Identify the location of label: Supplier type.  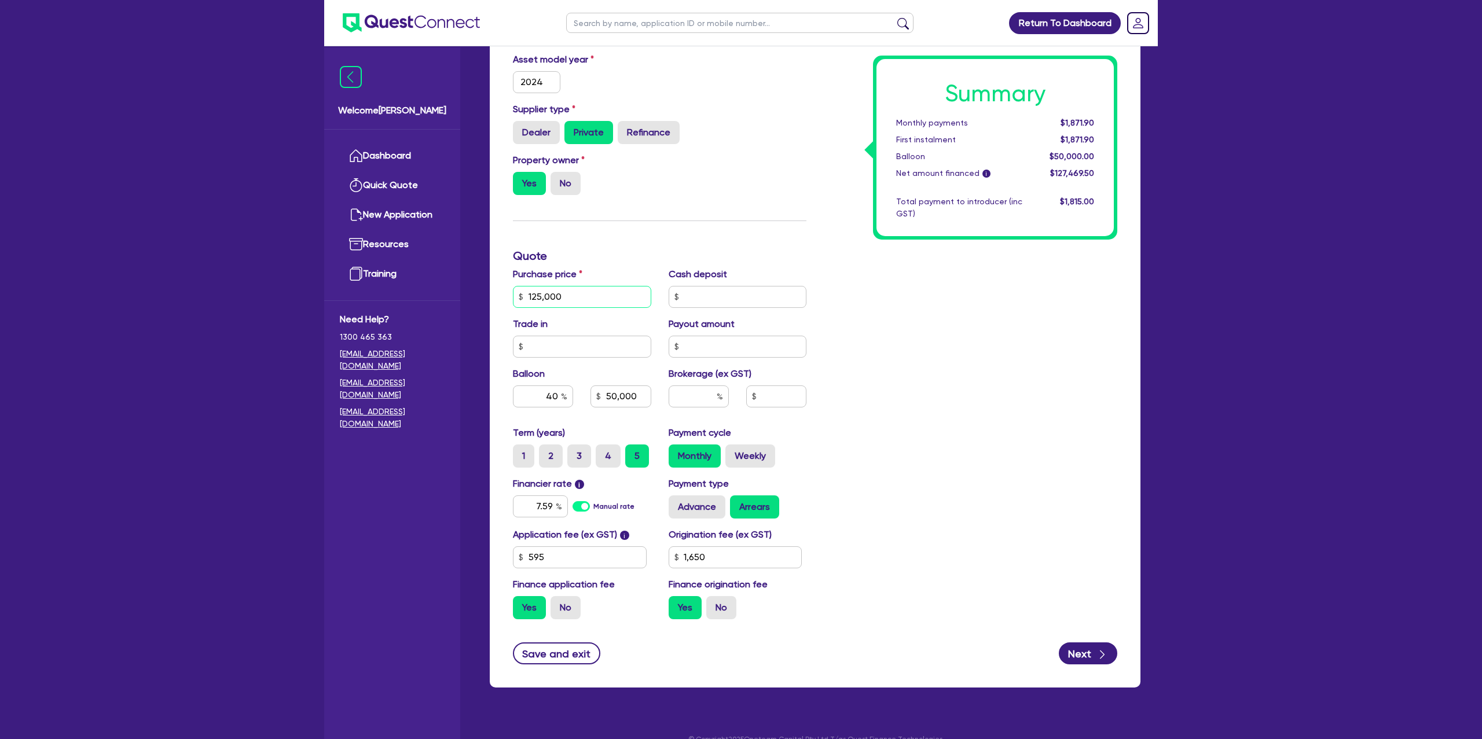
(544, 109).